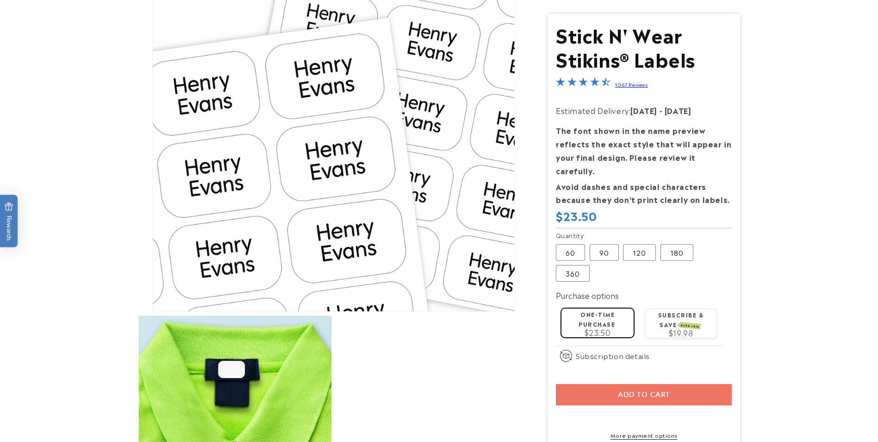 This screenshot has height=442, width=878. What do you see at coordinates (677, 252) in the screenshot?
I see `label: 180` at bounding box center [677, 252].